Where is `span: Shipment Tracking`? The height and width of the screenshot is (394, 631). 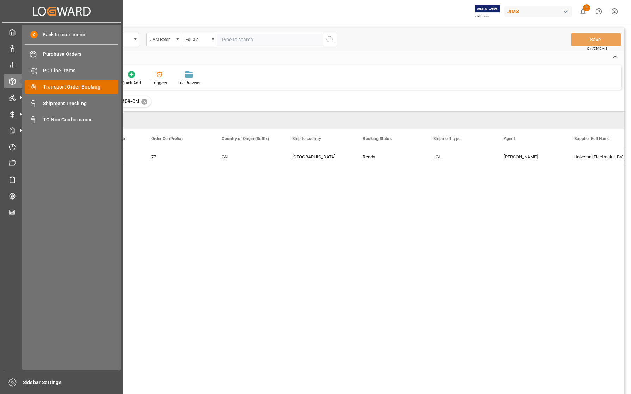
span: Shipment Tracking is located at coordinates (81, 103).